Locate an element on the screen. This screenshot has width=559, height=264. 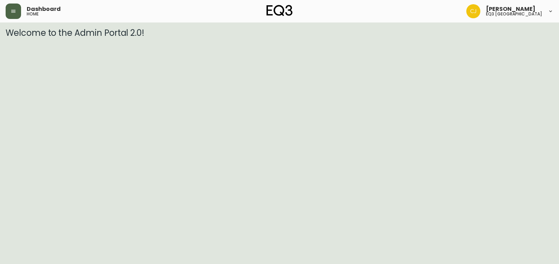
img: logo is located at coordinates (280, 11).